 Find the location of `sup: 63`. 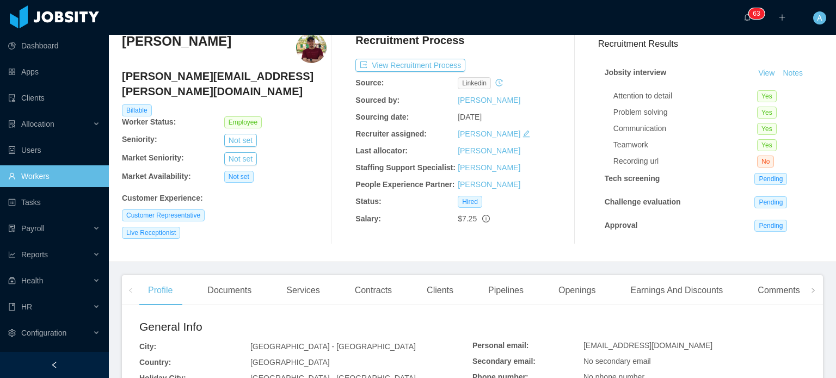

sup: 63 is located at coordinates (756, 14).